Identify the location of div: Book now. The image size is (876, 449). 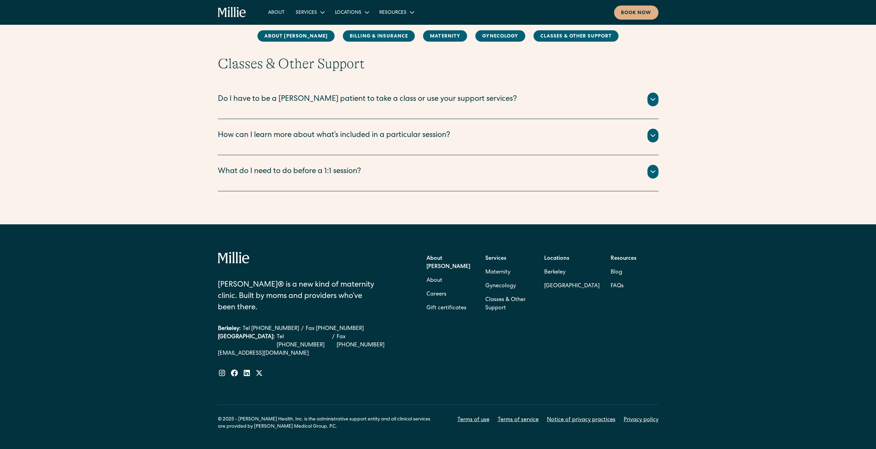
(636, 13).